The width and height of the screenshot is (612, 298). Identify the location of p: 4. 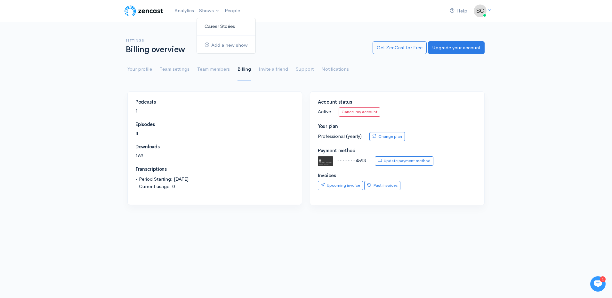
(215, 133).